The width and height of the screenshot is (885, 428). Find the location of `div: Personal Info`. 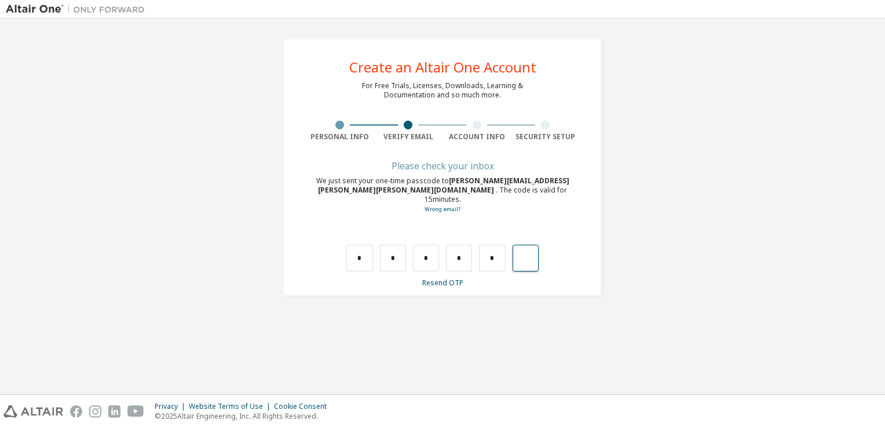

div: Personal Info is located at coordinates (339, 137).